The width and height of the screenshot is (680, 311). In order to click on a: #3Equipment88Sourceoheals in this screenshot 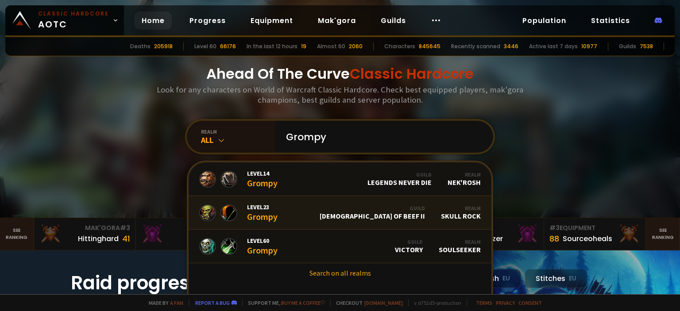, I will do `click(595, 234)`.